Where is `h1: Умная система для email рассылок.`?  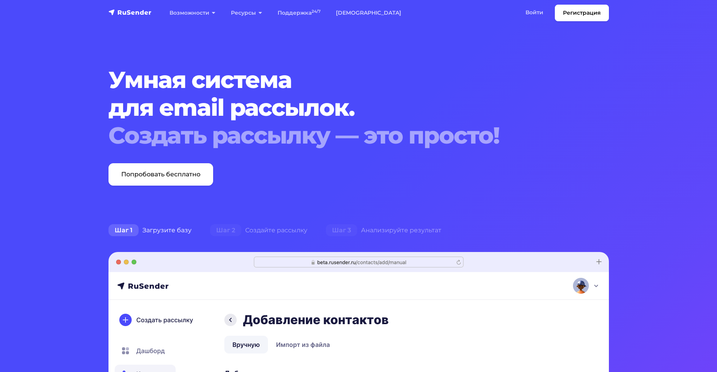
h1: Умная система для email рассылок. is located at coordinates (338, 108).